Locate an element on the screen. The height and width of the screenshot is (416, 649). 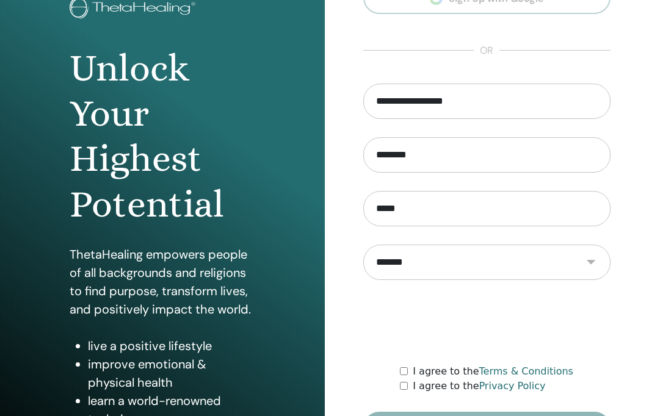
p: ThetaHealing empowers people of all backgrounds and religions to find purpose, transform lives, a... is located at coordinates (162, 282).